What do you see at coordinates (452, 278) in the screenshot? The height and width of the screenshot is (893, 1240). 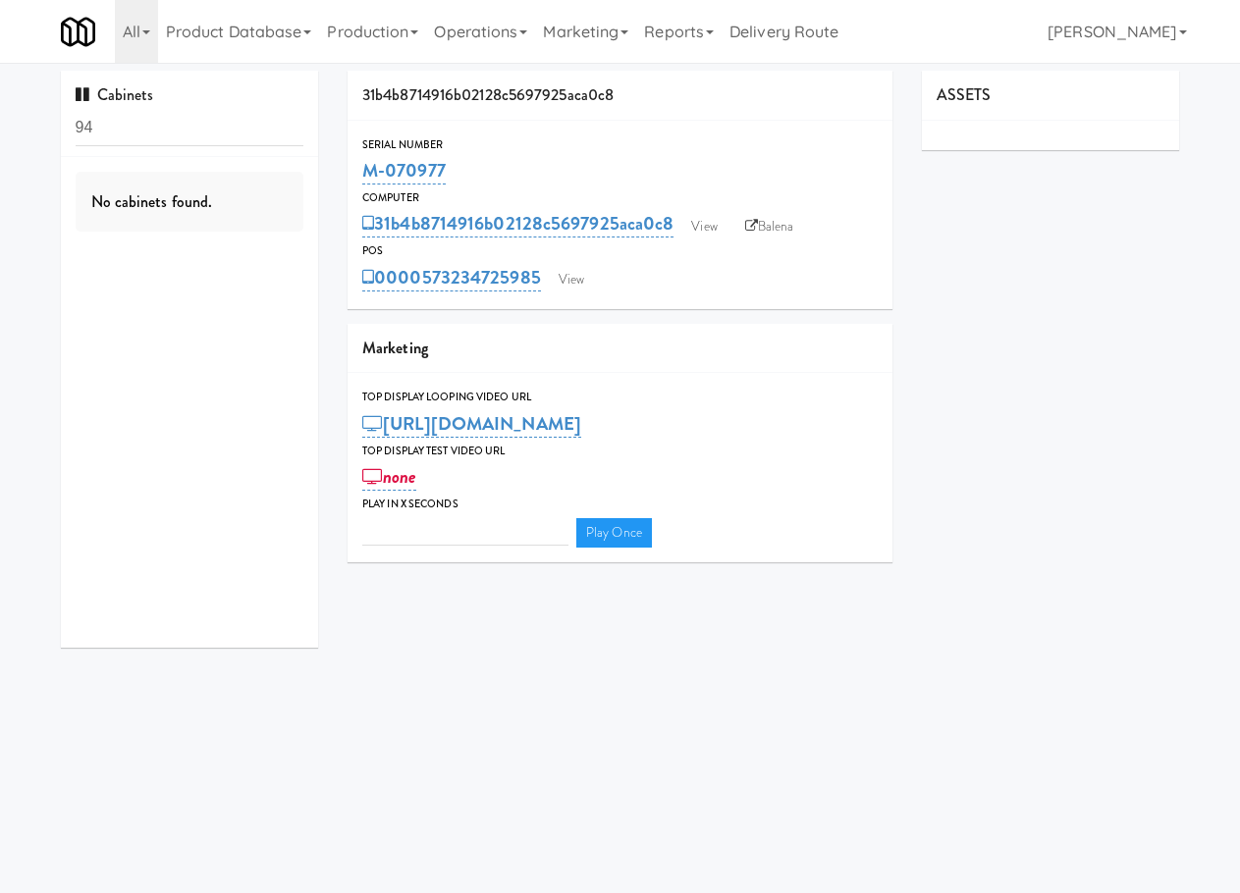 I see `a: 0000573234725985` at bounding box center [452, 278].